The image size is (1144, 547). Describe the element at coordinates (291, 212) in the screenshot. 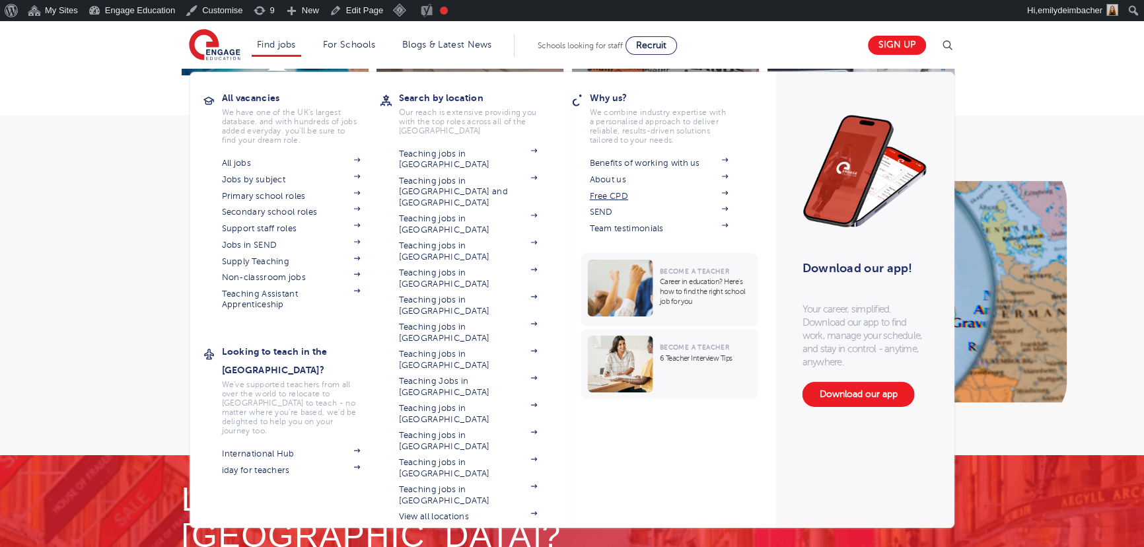

I see `a: Secondary school roles` at that location.